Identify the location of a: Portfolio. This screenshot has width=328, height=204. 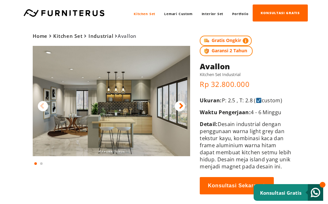
(240, 14).